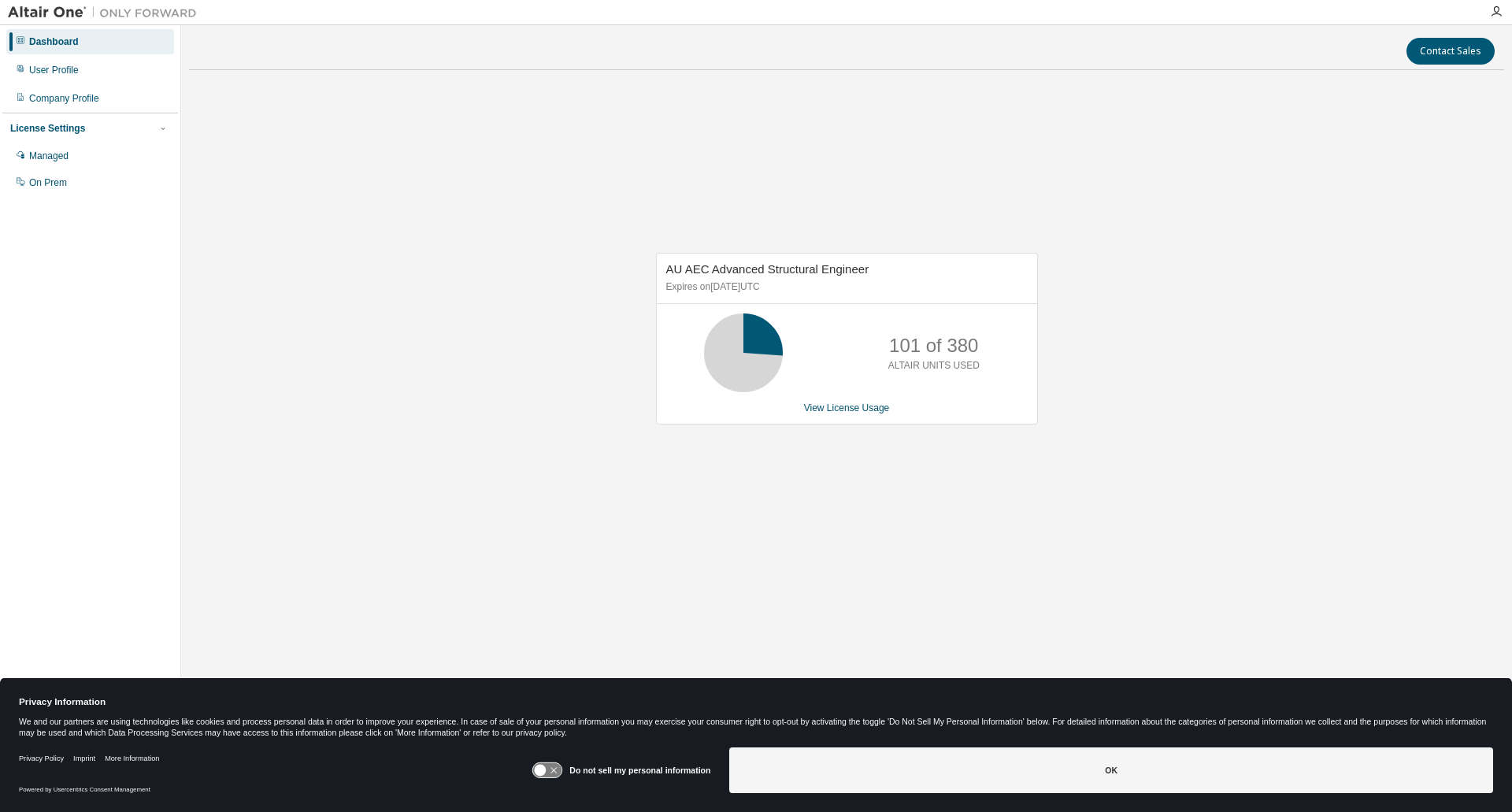 This screenshot has width=1512, height=812. What do you see at coordinates (48, 183) in the screenshot?
I see `div: On Prem` at bounding box center [48, 183].